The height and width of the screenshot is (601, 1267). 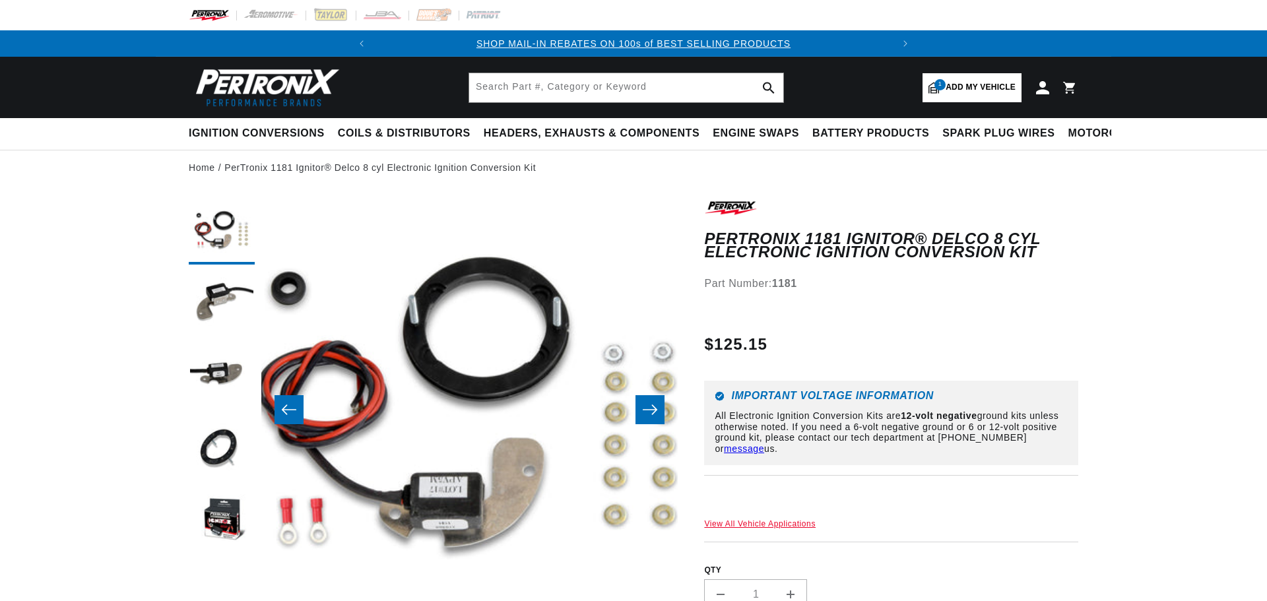 I want to click on span: Add my vehicle, so click(x=981, y=87).